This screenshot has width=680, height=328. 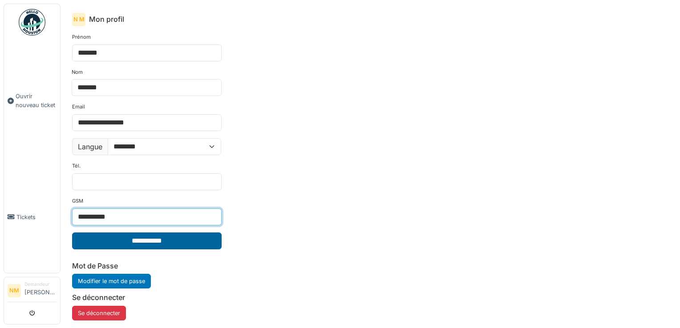 I want to click on label: Nom, so click(x=77, y=72).